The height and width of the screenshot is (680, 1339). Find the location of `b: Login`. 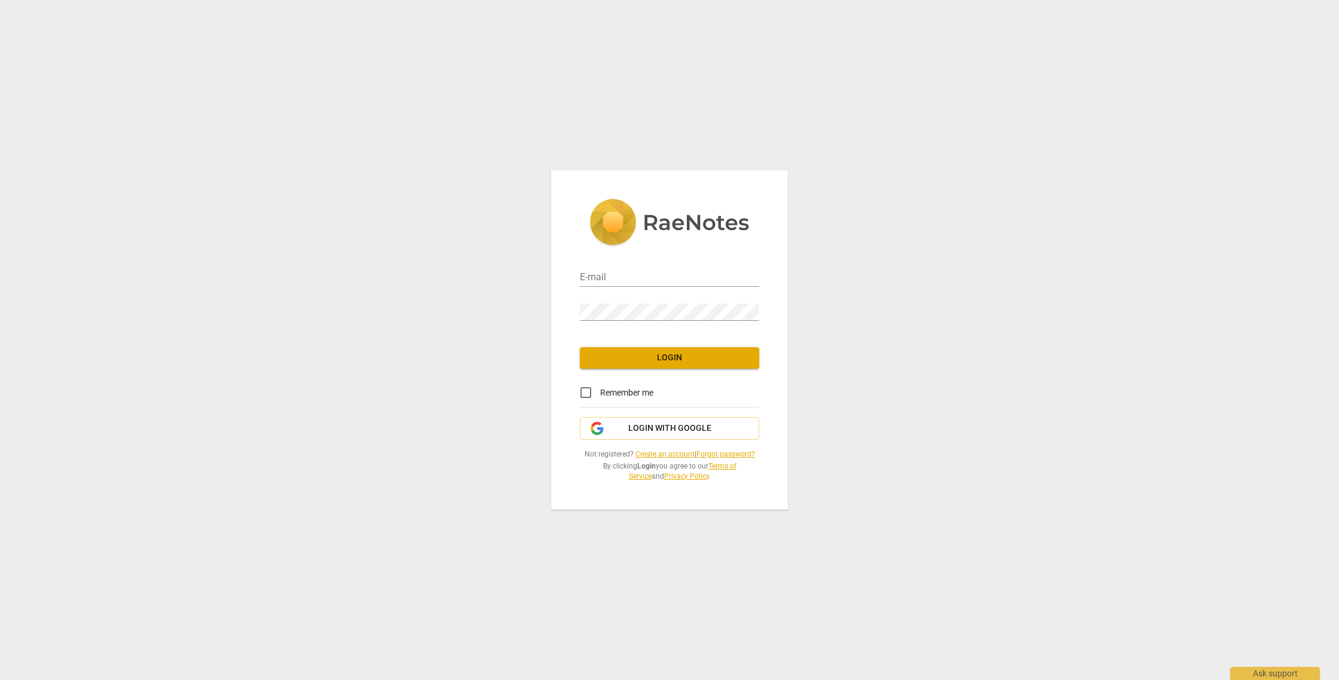

b: Login is located at coordinates (646, 466).